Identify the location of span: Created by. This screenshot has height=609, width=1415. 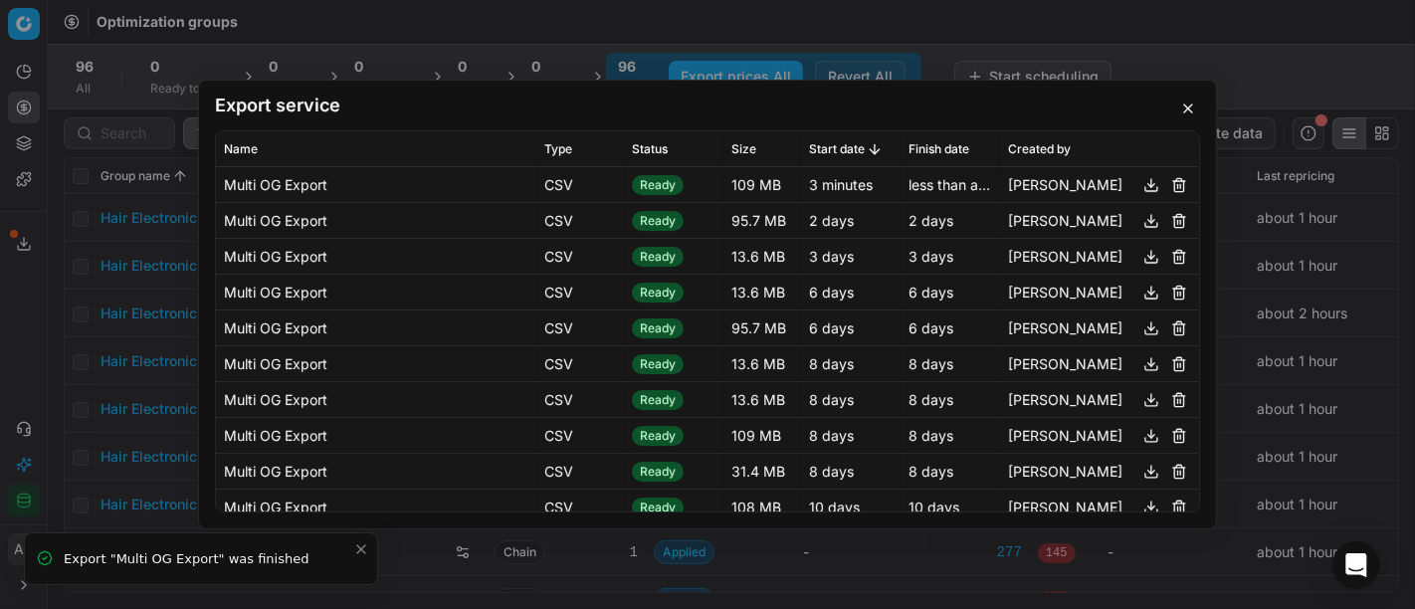
(1039, 149).